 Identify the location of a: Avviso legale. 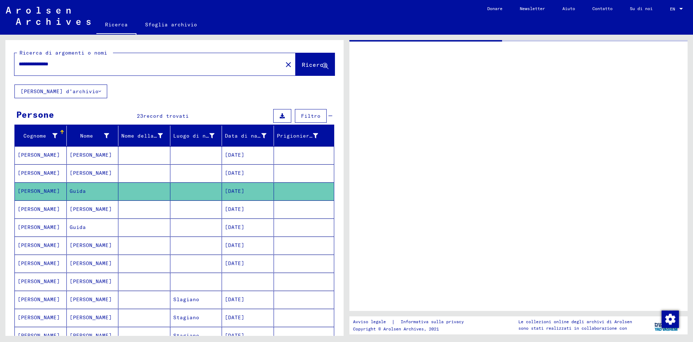
(372, 321).